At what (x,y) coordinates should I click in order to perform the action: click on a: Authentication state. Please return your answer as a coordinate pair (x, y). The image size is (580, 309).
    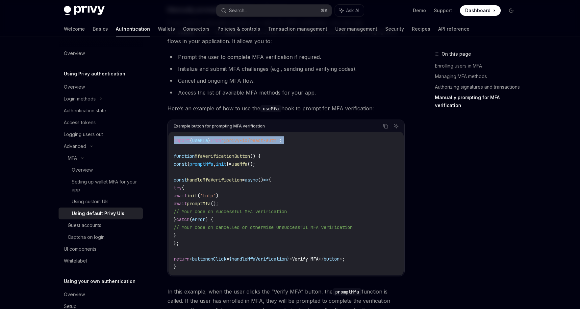
    Looking at the image, I should click on (101, 111).